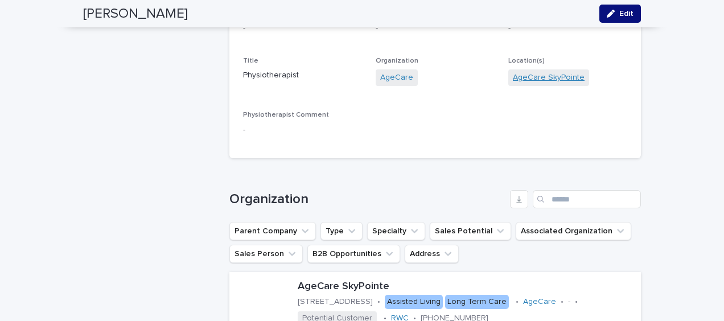 The height and width of the screenshot is (321, 724). I want to click on a: AgeCare SkyPointe, so click(549, 77).